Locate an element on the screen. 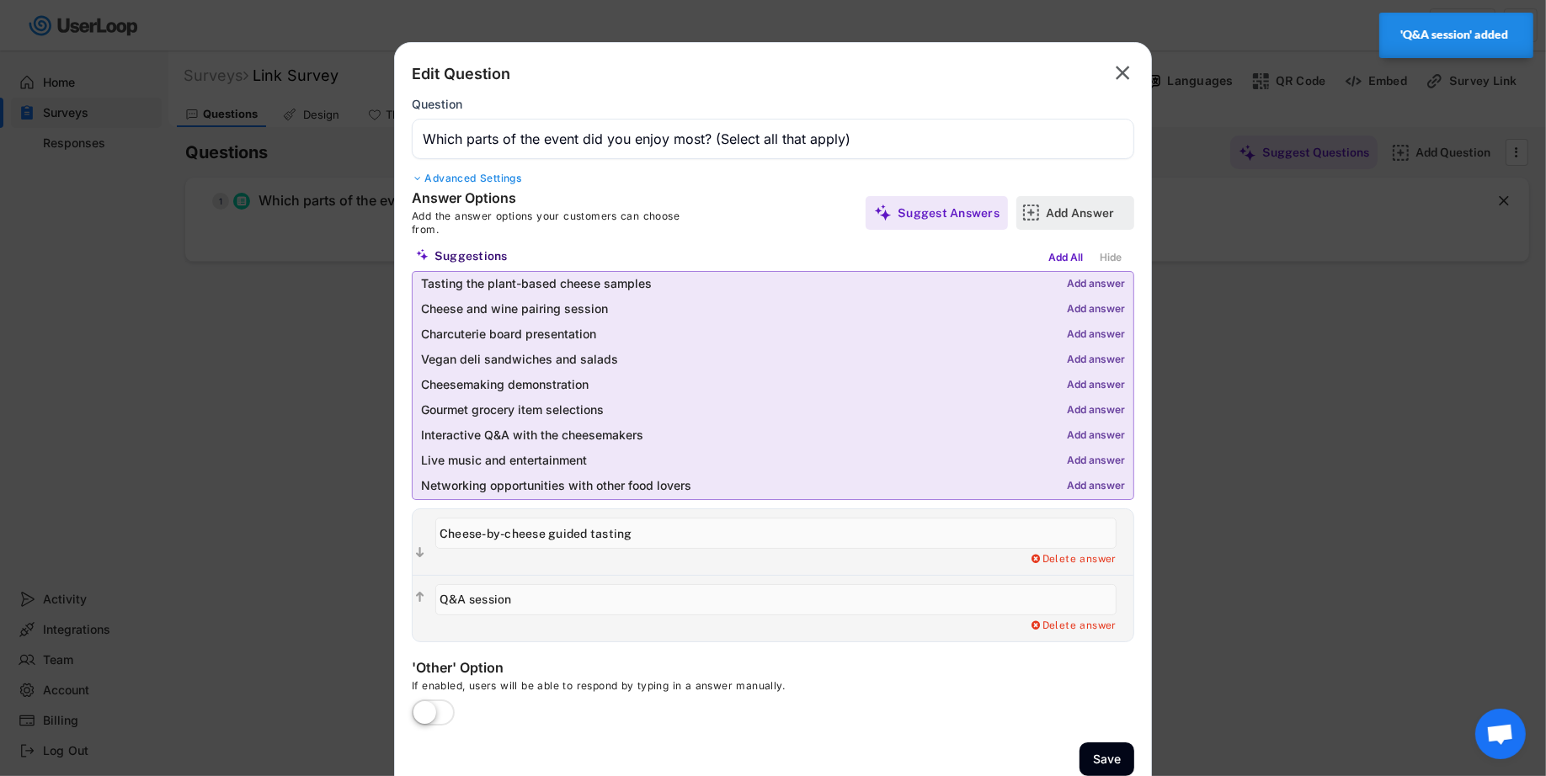 This screenshot has height=776, width=1546. div: Hide is located at coordinates (1110, 258).